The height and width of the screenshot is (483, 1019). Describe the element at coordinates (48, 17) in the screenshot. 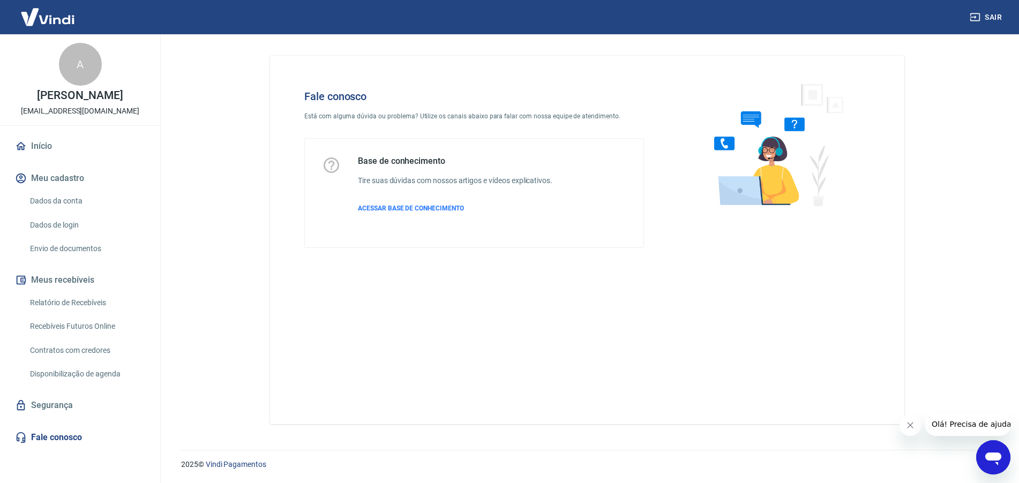

I see `img: Vindi` at that location.